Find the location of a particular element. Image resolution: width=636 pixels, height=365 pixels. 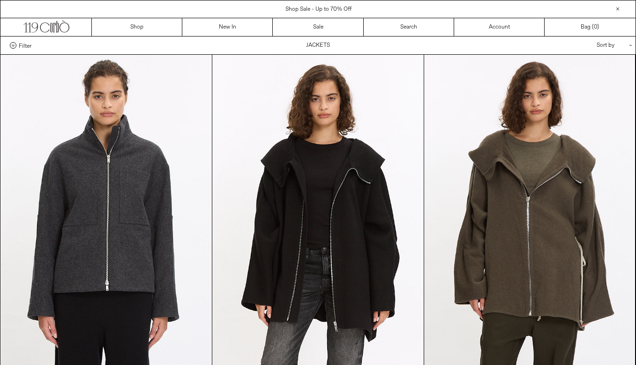

div: Sort by is located at coordinates (584, 45).